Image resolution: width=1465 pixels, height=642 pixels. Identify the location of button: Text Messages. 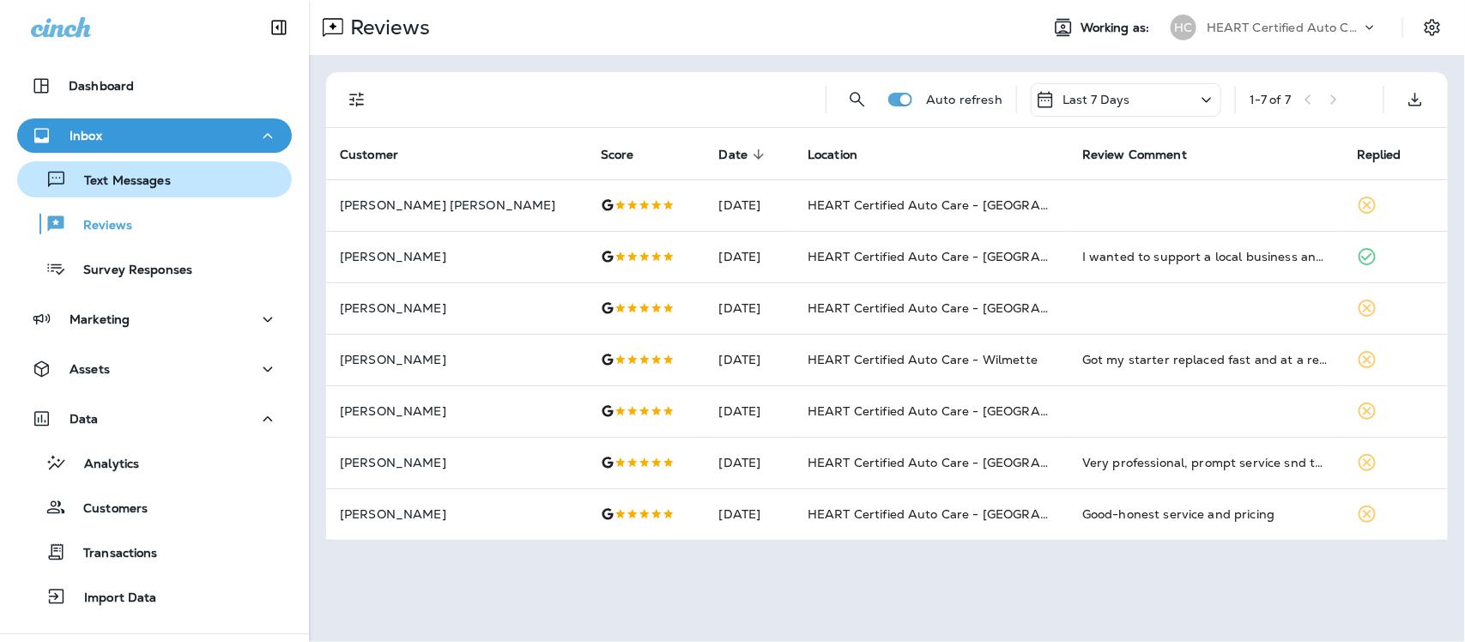
(154, 179).